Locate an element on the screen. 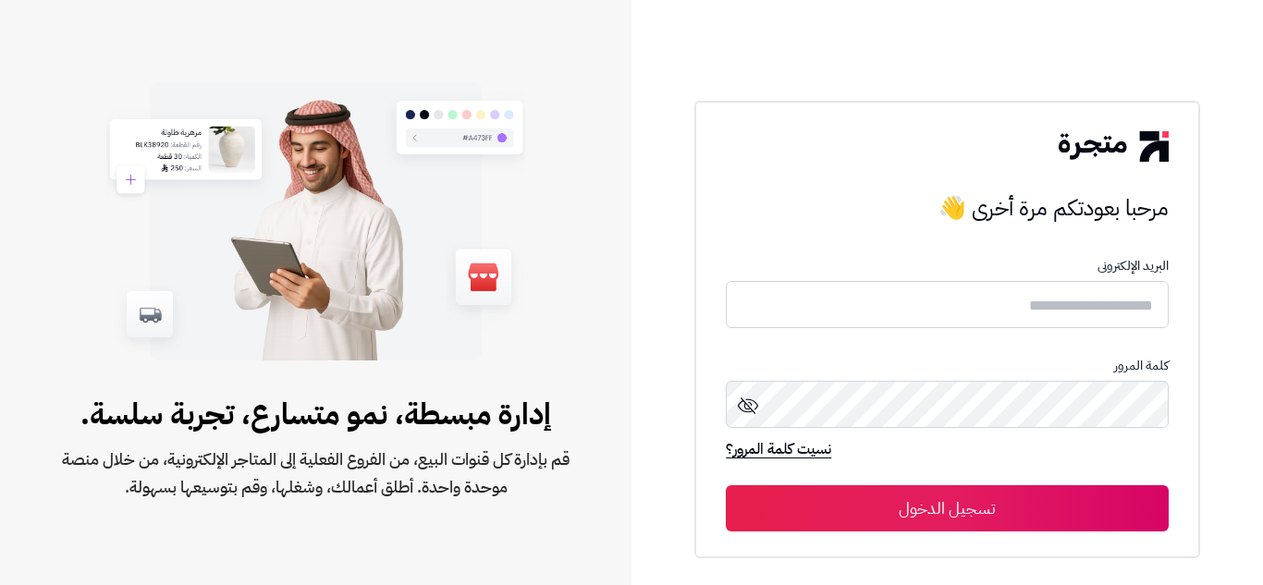 The image size is (1263, 585). button: تسجيل الدخول is located at coordinates (947, 508).